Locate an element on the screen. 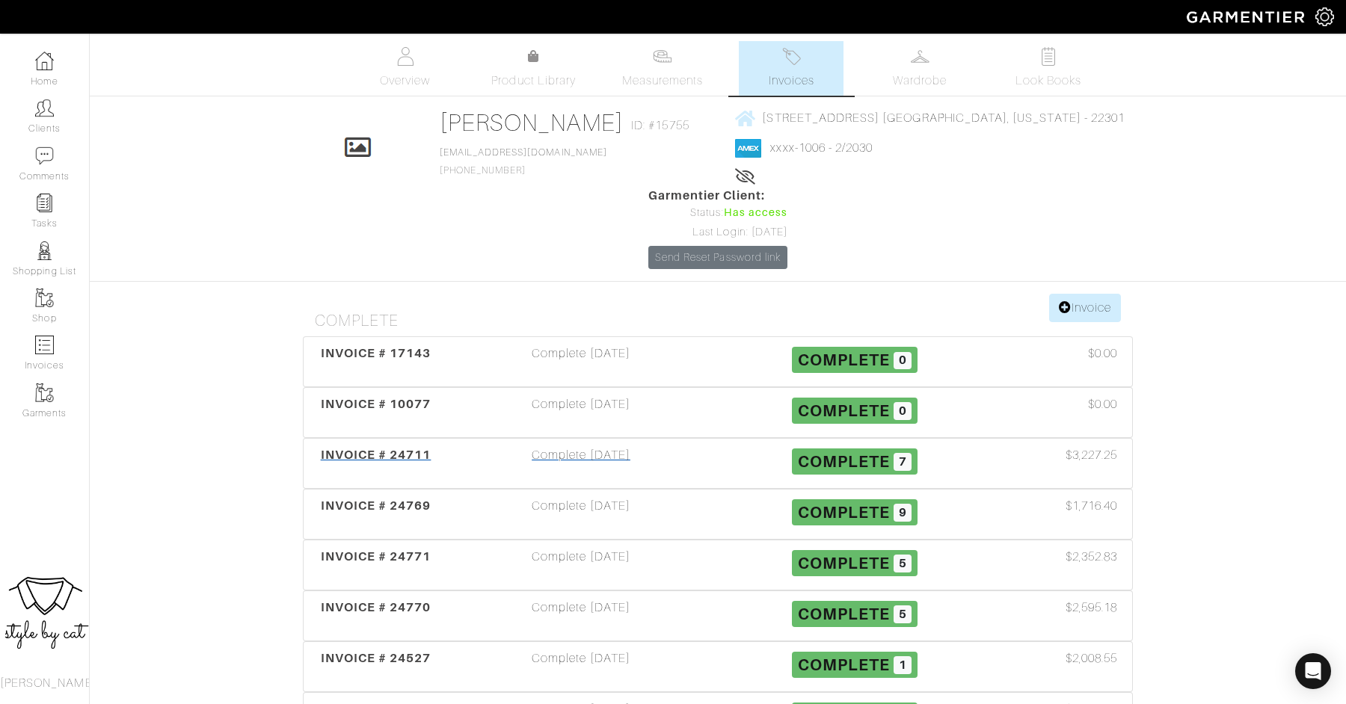 This screenshot has height=704, width=1346. span: $3,227.25 is located at coordinates (1091, 455).